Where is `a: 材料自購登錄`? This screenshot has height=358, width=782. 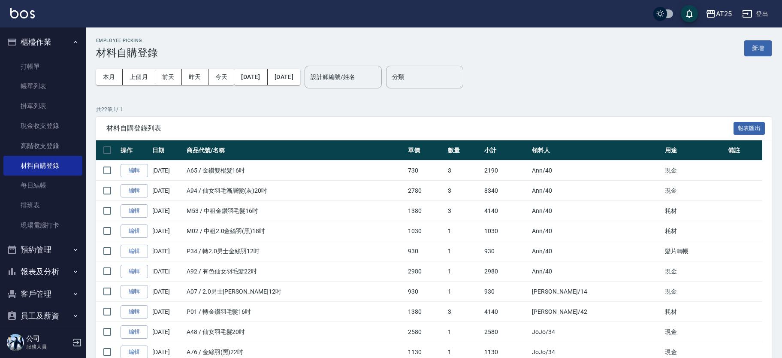
a: 材料自購登錄 is located at coordinates (43, 166).